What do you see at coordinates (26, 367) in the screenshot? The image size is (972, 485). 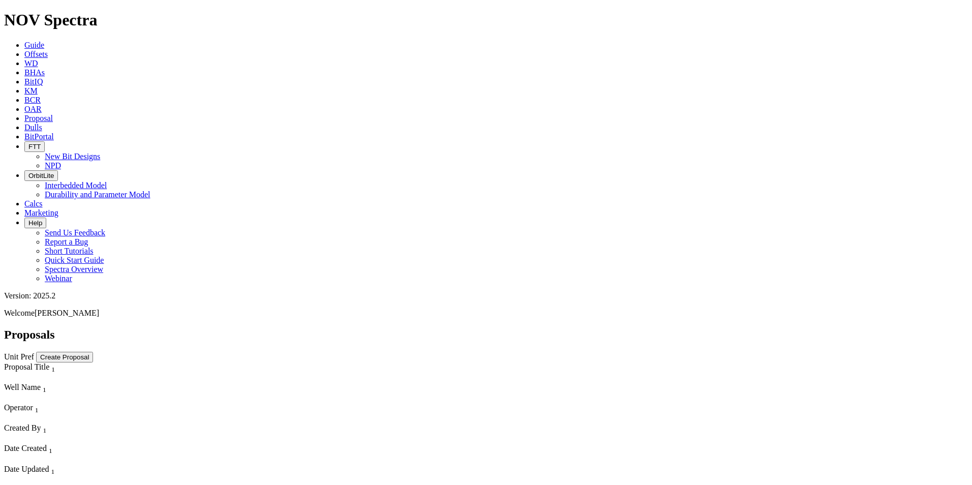 I see `span: Proposal Title` at bounding box center [26, 367].